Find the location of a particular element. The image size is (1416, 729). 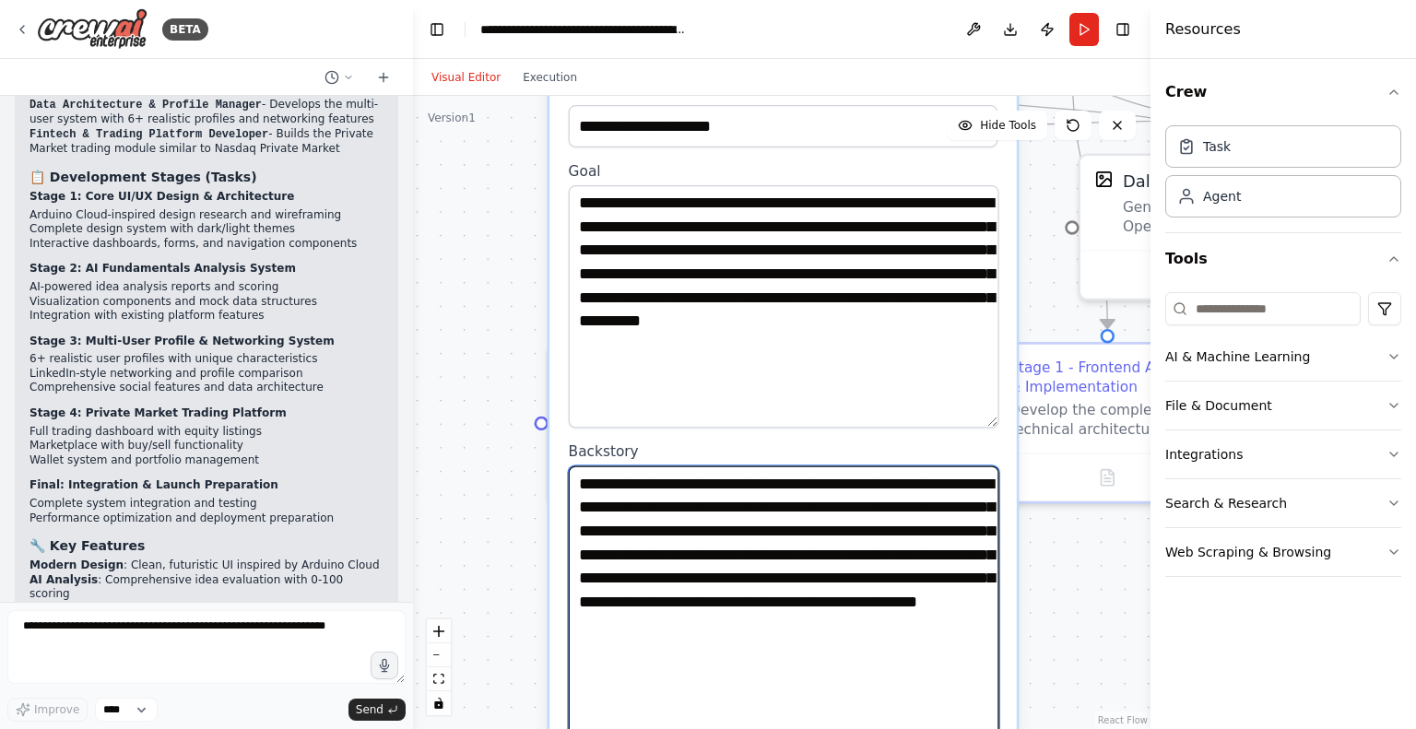

button: Start a new chat is located at coordinates (383, 77).